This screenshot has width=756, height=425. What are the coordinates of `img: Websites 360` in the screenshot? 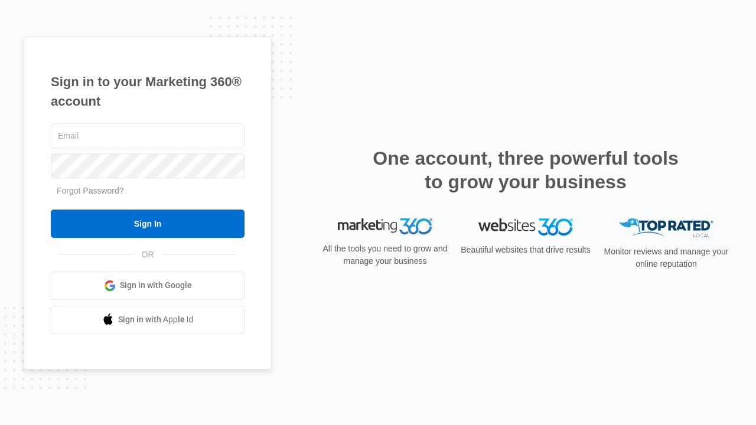 It's located at (526, 227).